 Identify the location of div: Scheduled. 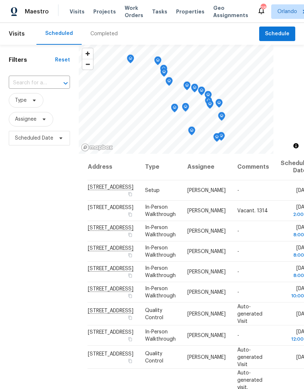
(59, 33).